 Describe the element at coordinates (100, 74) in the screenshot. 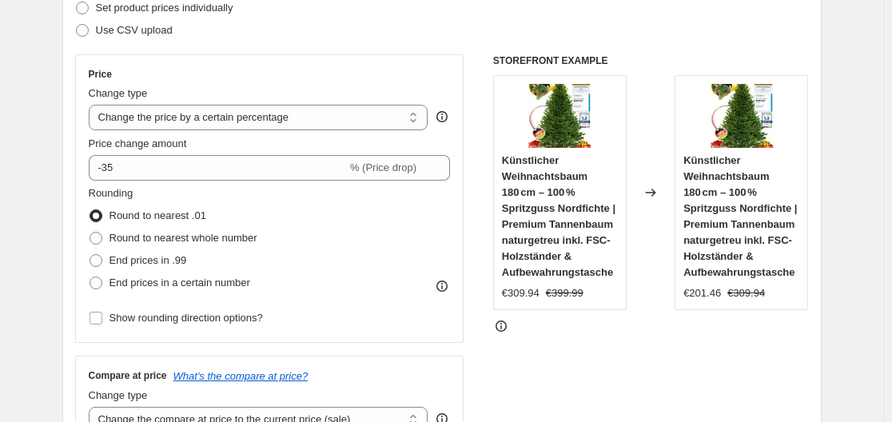

I see `h3: Price` at that location.